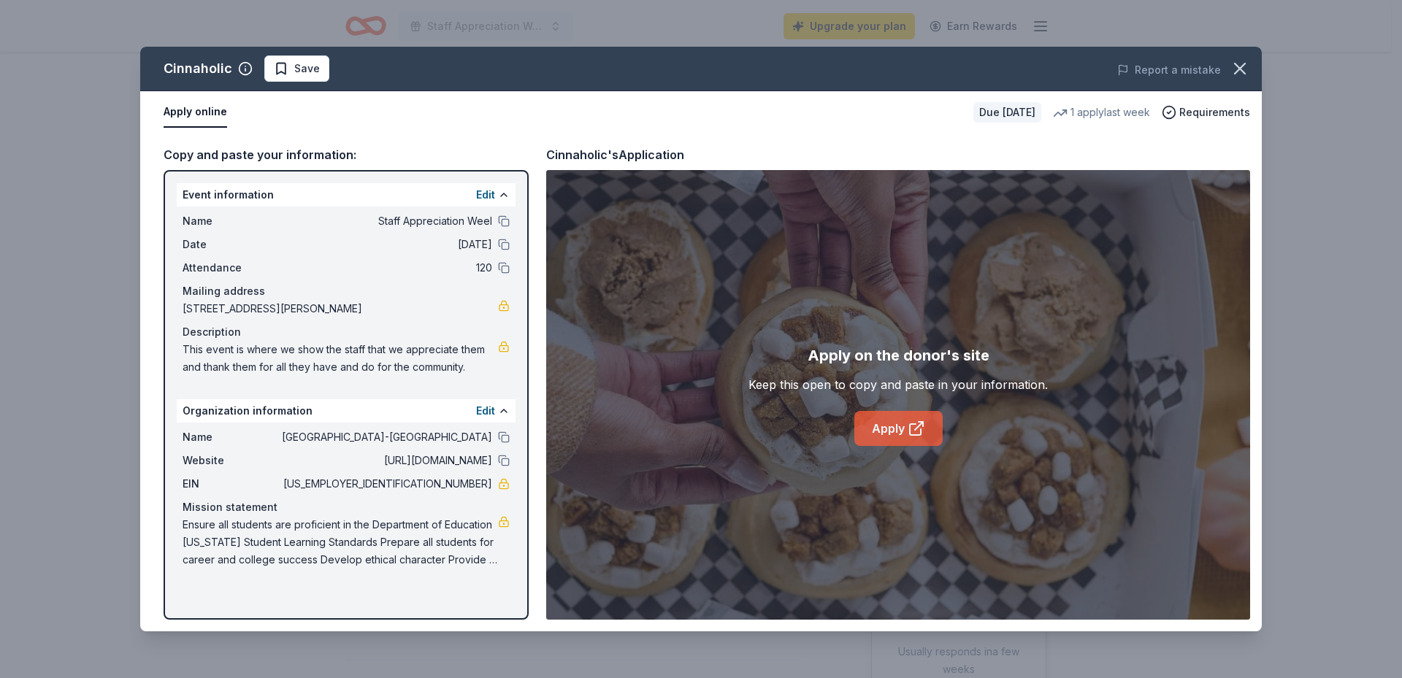  Describe the element at coordinates (340, 359) in the screenshot. I see `span: This event is where we show the staff that we appreciate them and thank them for all they have an...` at that location.